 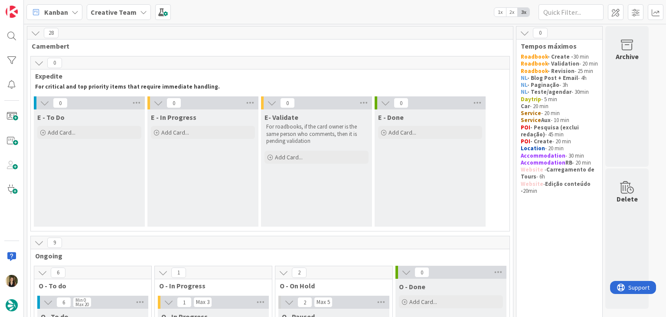 I want to click on span: O - On Hold, so click(x=330, y=285).